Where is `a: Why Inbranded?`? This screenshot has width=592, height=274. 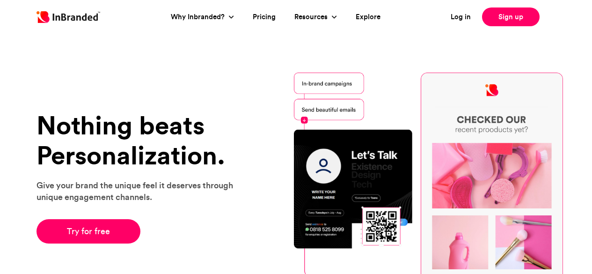 a: Why Inbranded? is located at coordinates (199, 17).